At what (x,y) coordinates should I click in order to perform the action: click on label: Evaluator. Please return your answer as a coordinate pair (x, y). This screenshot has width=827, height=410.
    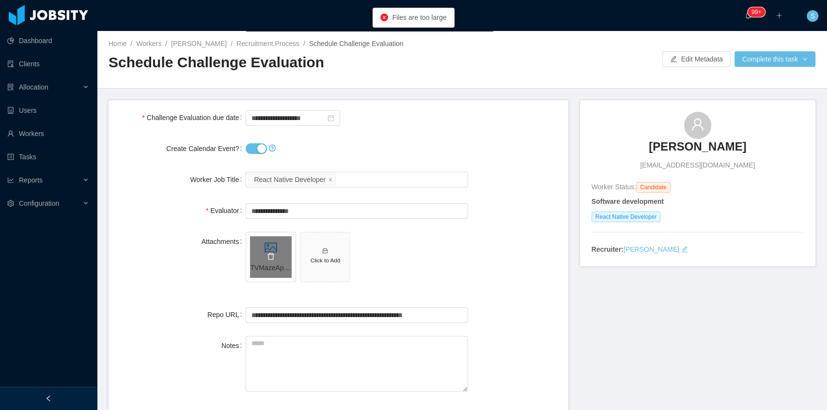
    Looking at the image, I should click on (226, 211).